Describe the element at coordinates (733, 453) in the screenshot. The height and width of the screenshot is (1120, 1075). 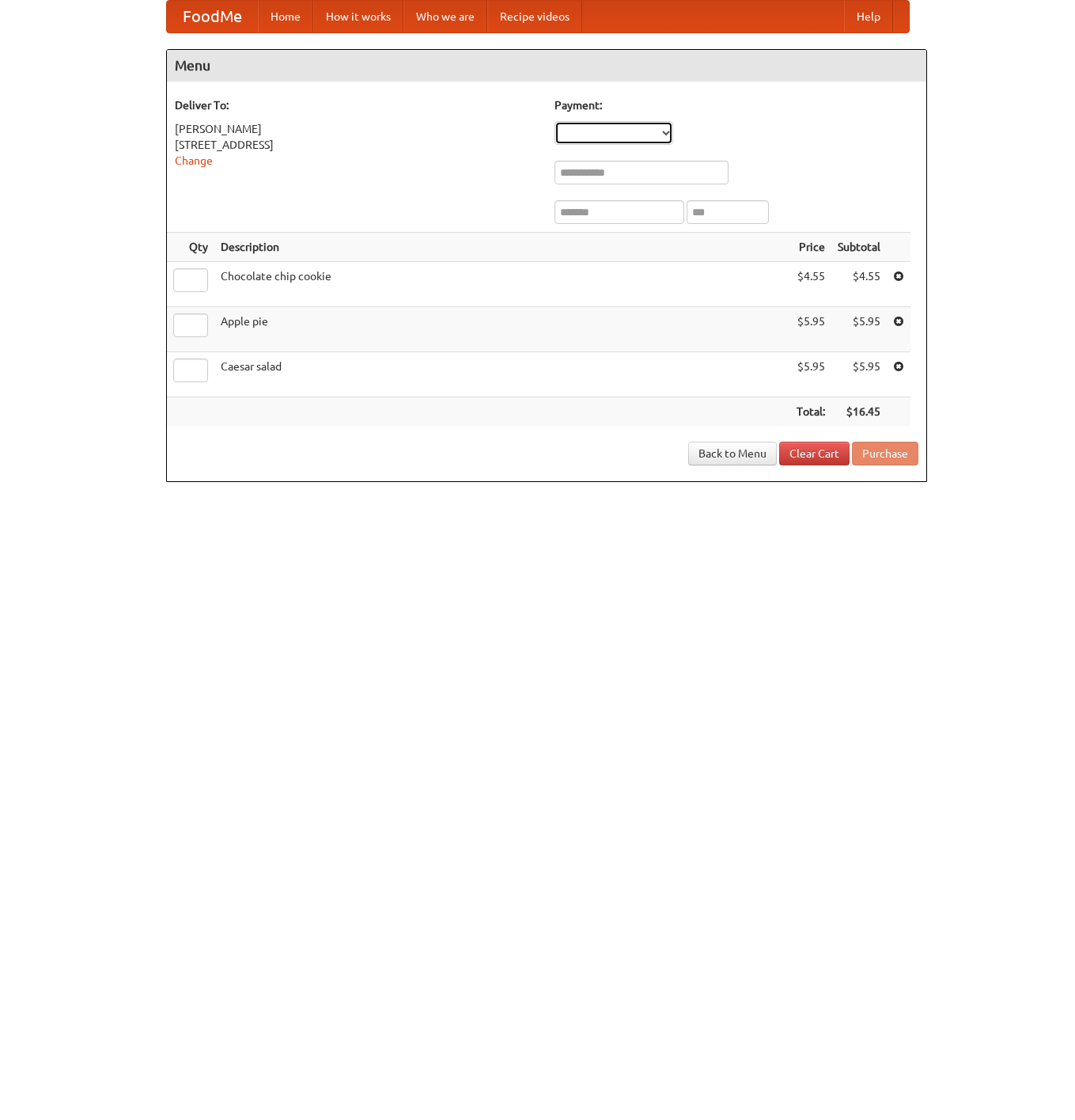
I see `a: Back to Menu` at that location.